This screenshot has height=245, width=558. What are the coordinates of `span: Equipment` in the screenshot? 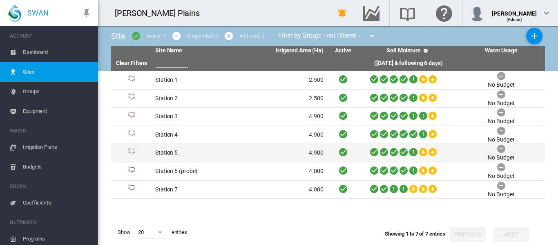 It's located at (57, 111).